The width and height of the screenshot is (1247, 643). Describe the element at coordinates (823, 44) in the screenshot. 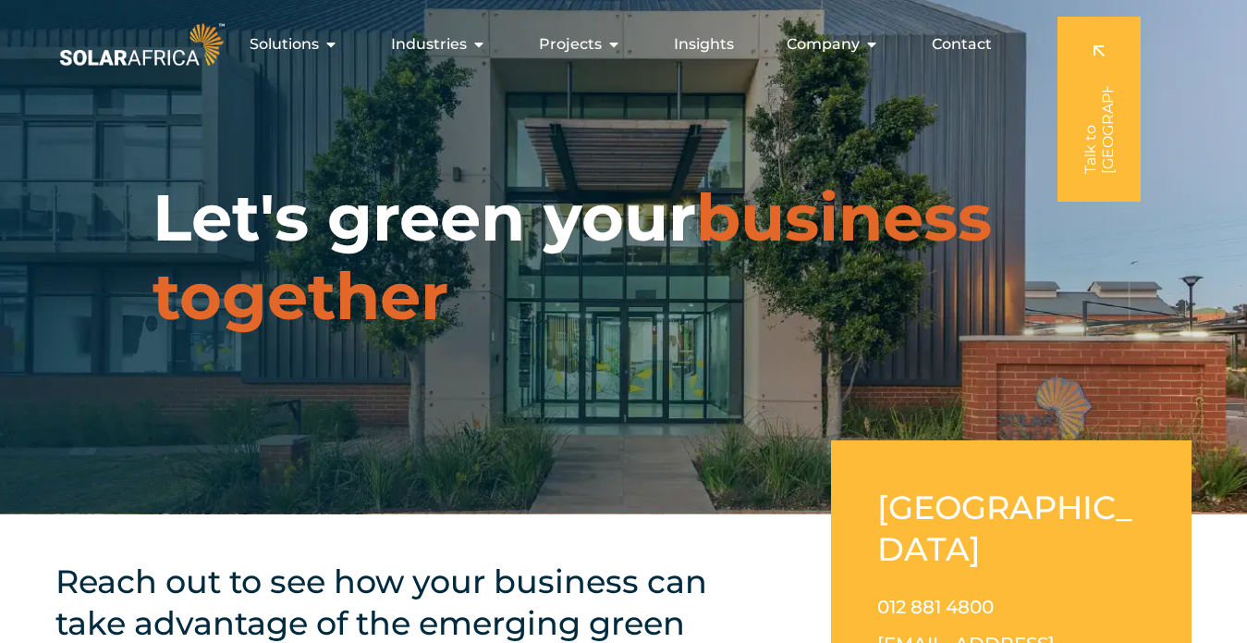

I see `span: Company` at that location.